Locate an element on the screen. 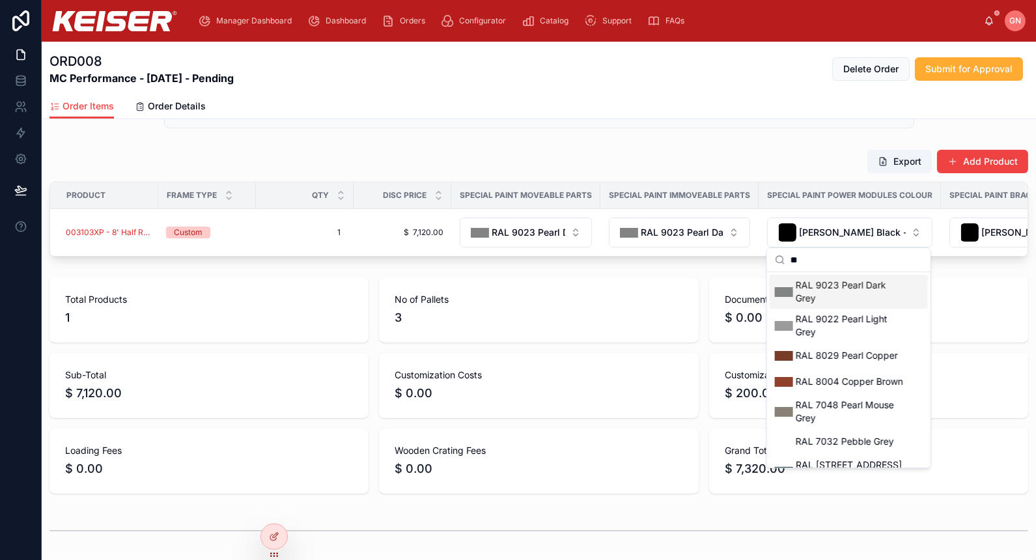 The height and width of the screenshot is (560, 1036). span: Loading Fees is located at coordinates (209, 451).